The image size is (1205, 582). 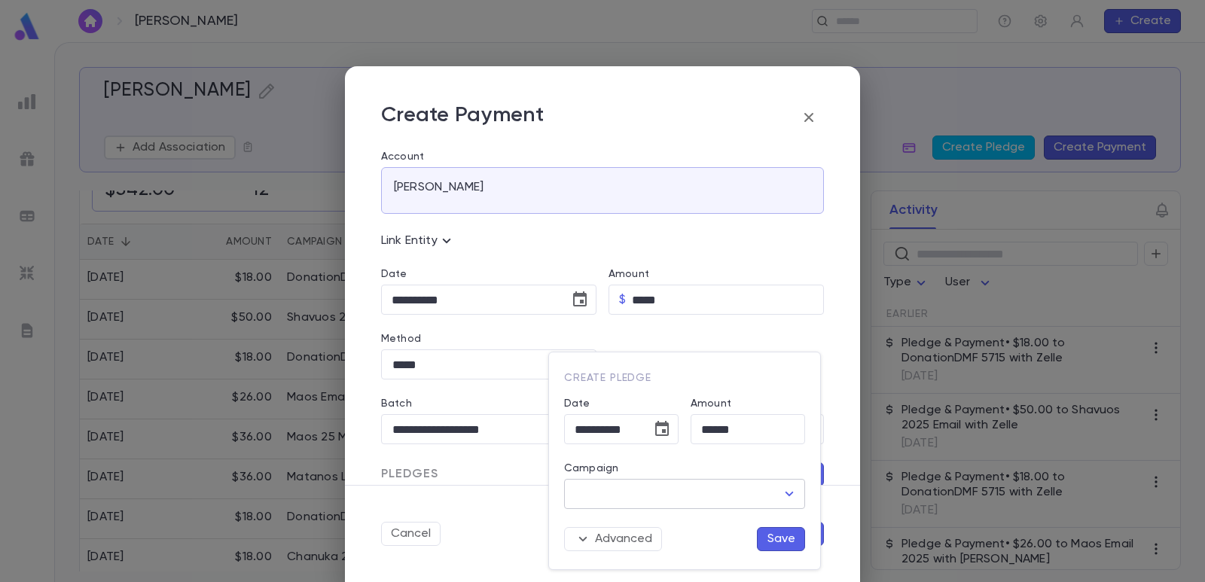 I want to click on button: Save, so click(x=781, y=539).